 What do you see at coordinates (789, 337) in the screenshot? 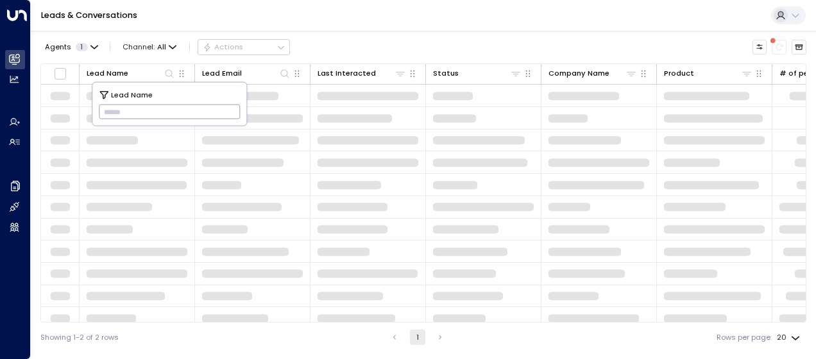
I see `div: 20` at bounding box center [789, 337].